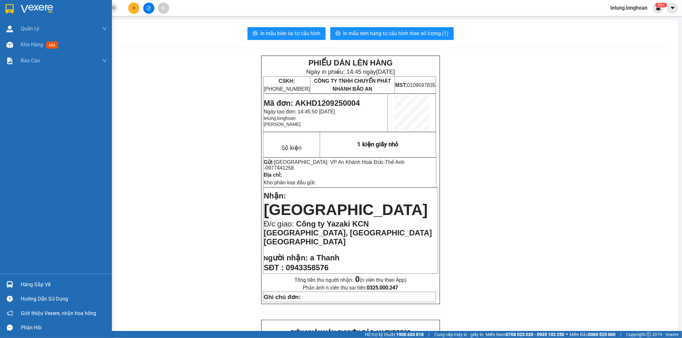 The image size is (682, 338). What do you see at coordinates (163, 8) in the screenshot?
I see `button: aim` at bounding box center [163, 8].